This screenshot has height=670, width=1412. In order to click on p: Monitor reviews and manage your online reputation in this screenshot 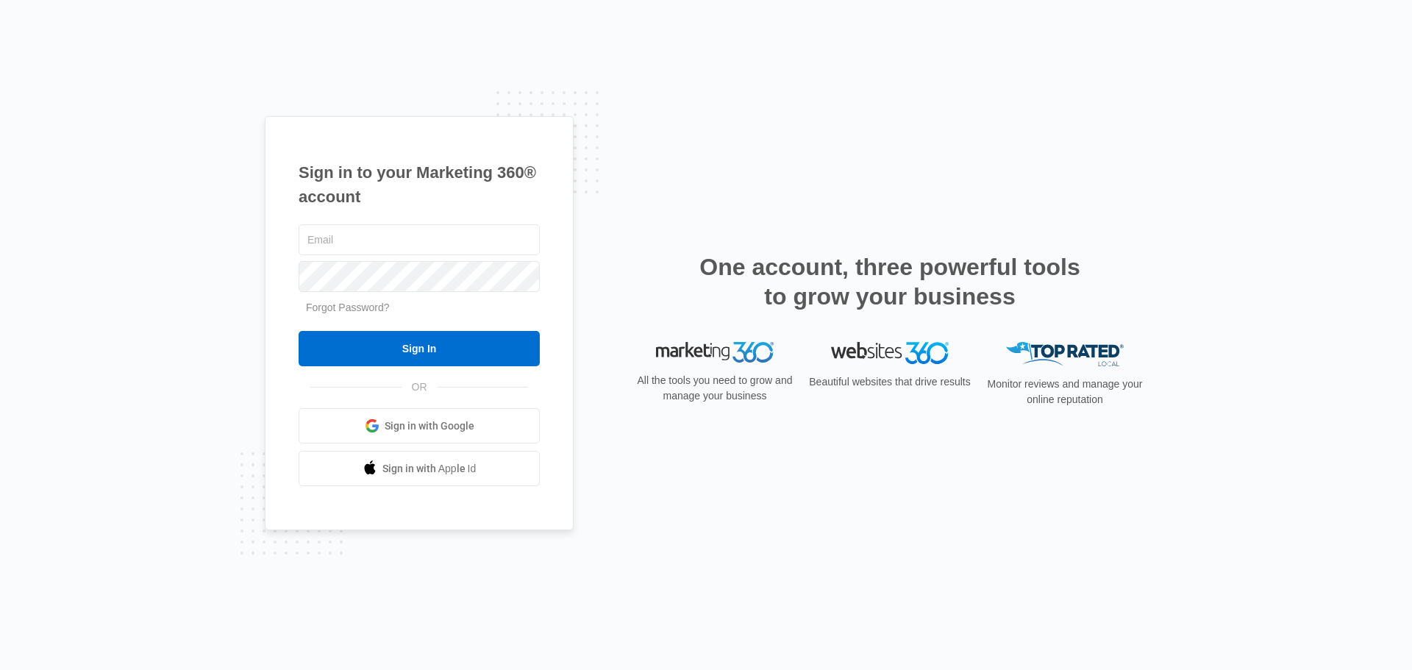, I will do `click(1065, 392)`.